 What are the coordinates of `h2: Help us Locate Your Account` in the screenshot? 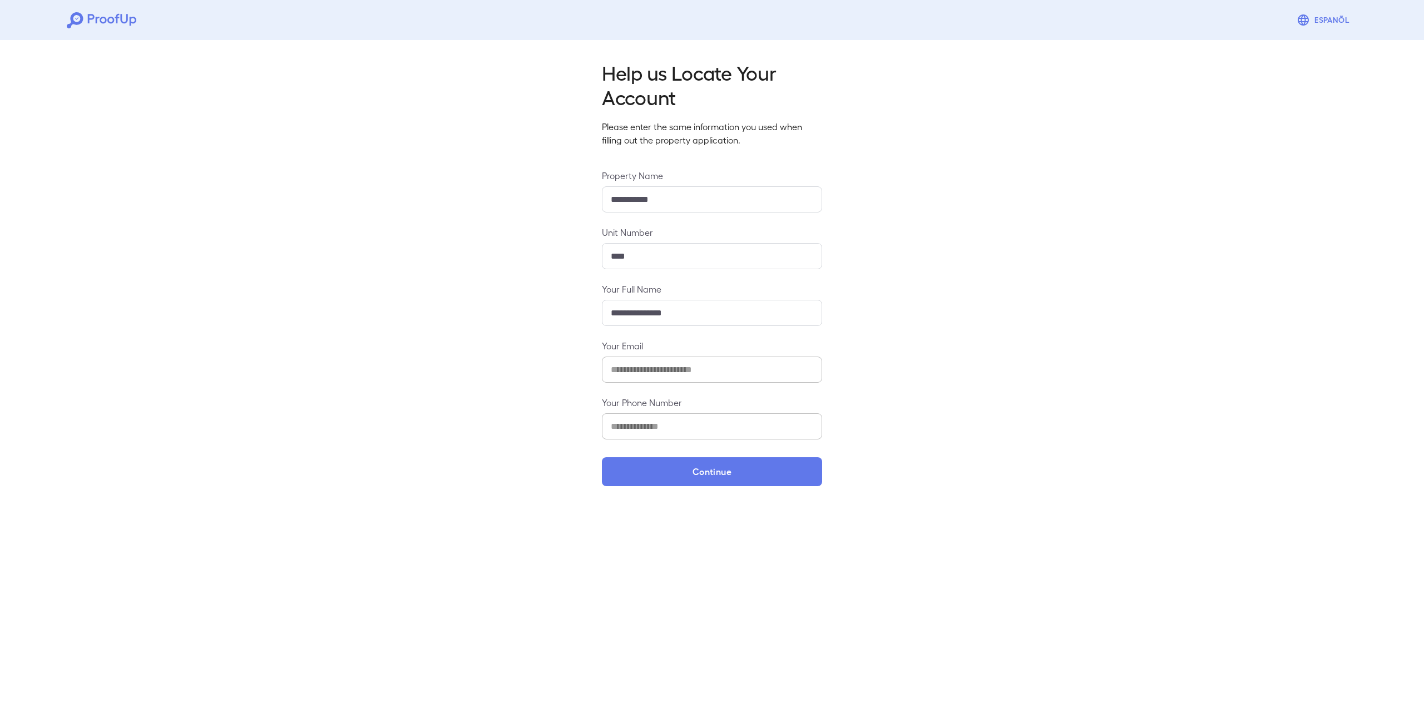 It's located at (712, 85).